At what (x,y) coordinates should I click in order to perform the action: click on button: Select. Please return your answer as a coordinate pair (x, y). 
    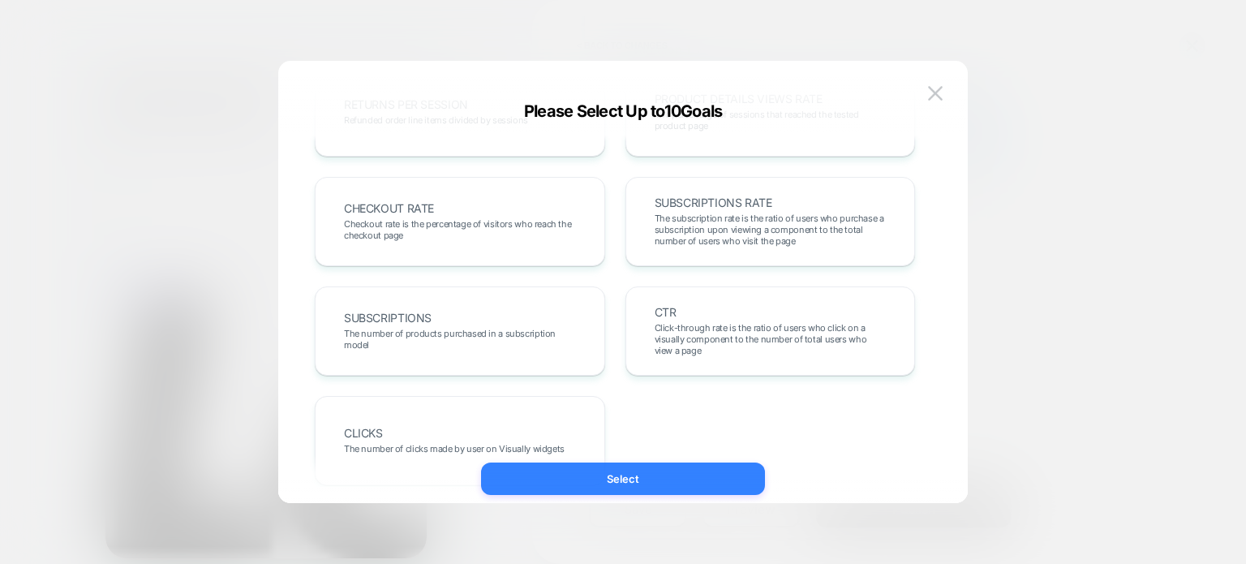
    Looking at the image, I should click on (623, 478).